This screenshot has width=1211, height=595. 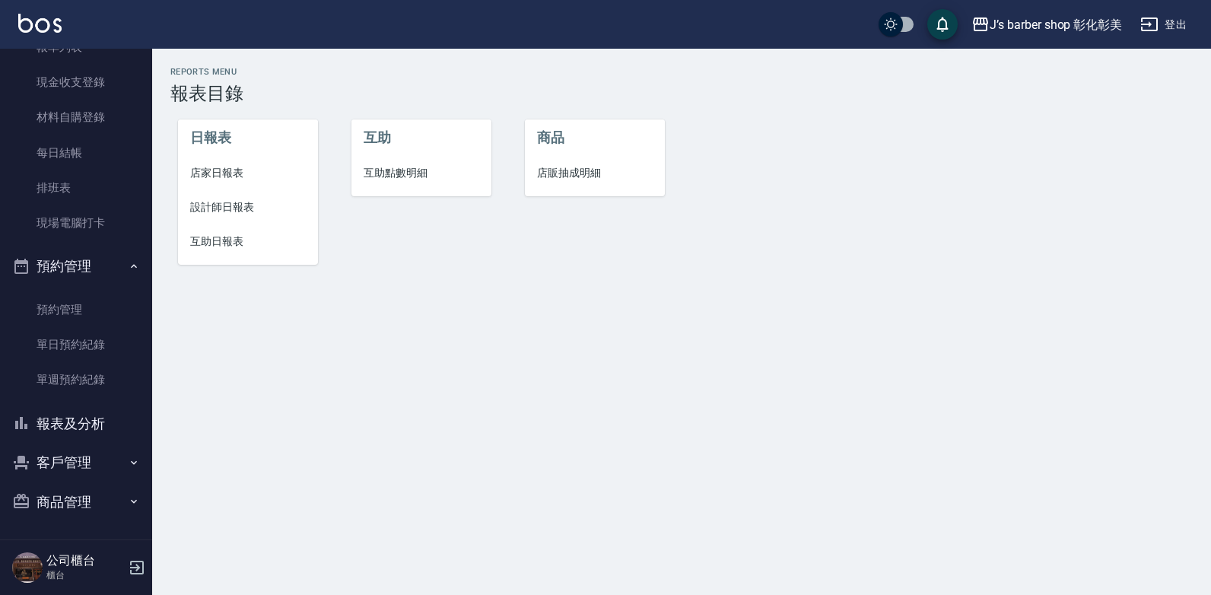 I want to click on p: 櫃台, so click(x=85, y=575).